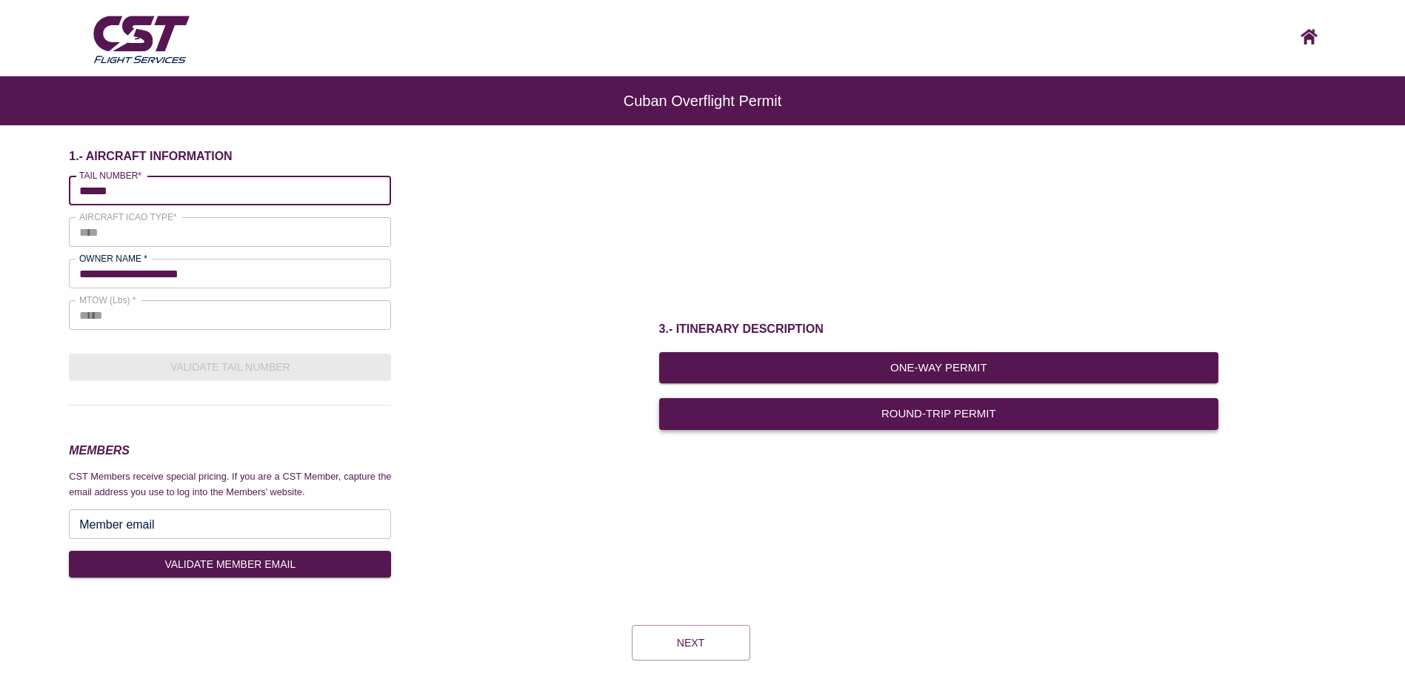  I want to click on button: One-Way Permit, so click(939, 367).